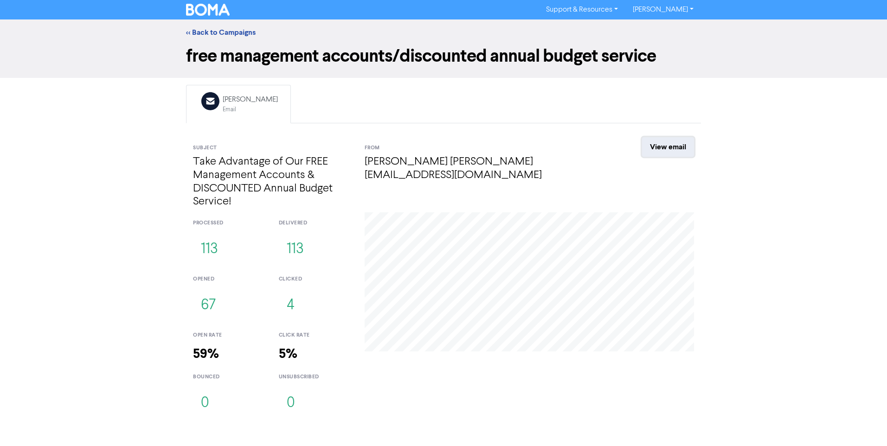 The image size is (887, 446). Describe the element at coordinates (290, 306) in the screenshot. I see `button: 4` at that location.